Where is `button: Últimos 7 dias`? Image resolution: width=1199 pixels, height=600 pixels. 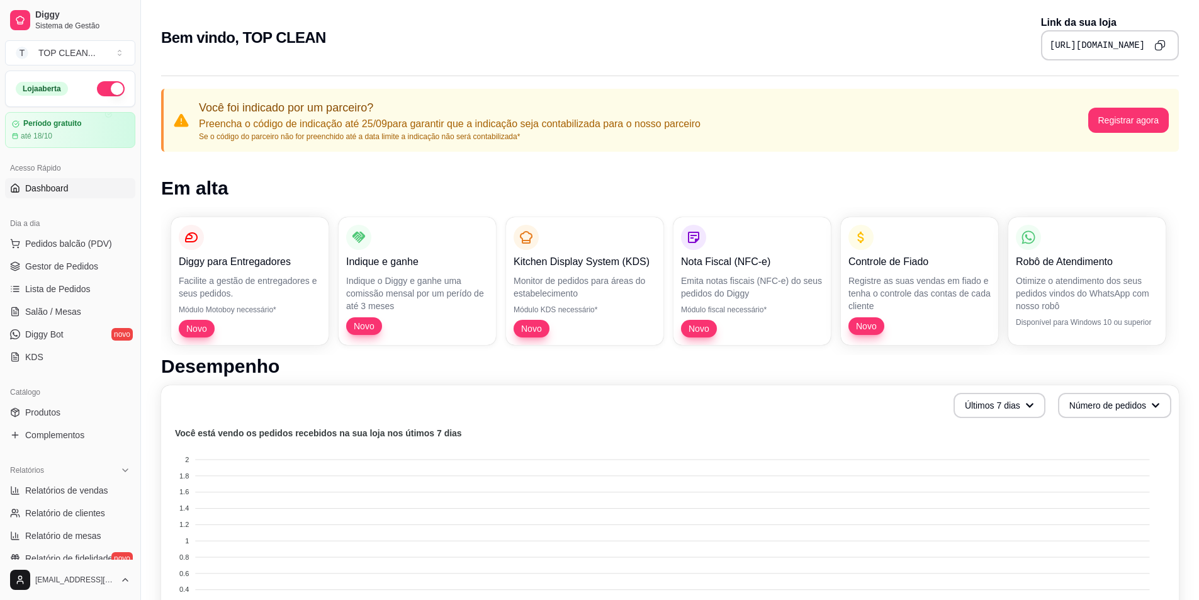
button: Últimos 7 dias is located at coordinates (1000, 405).